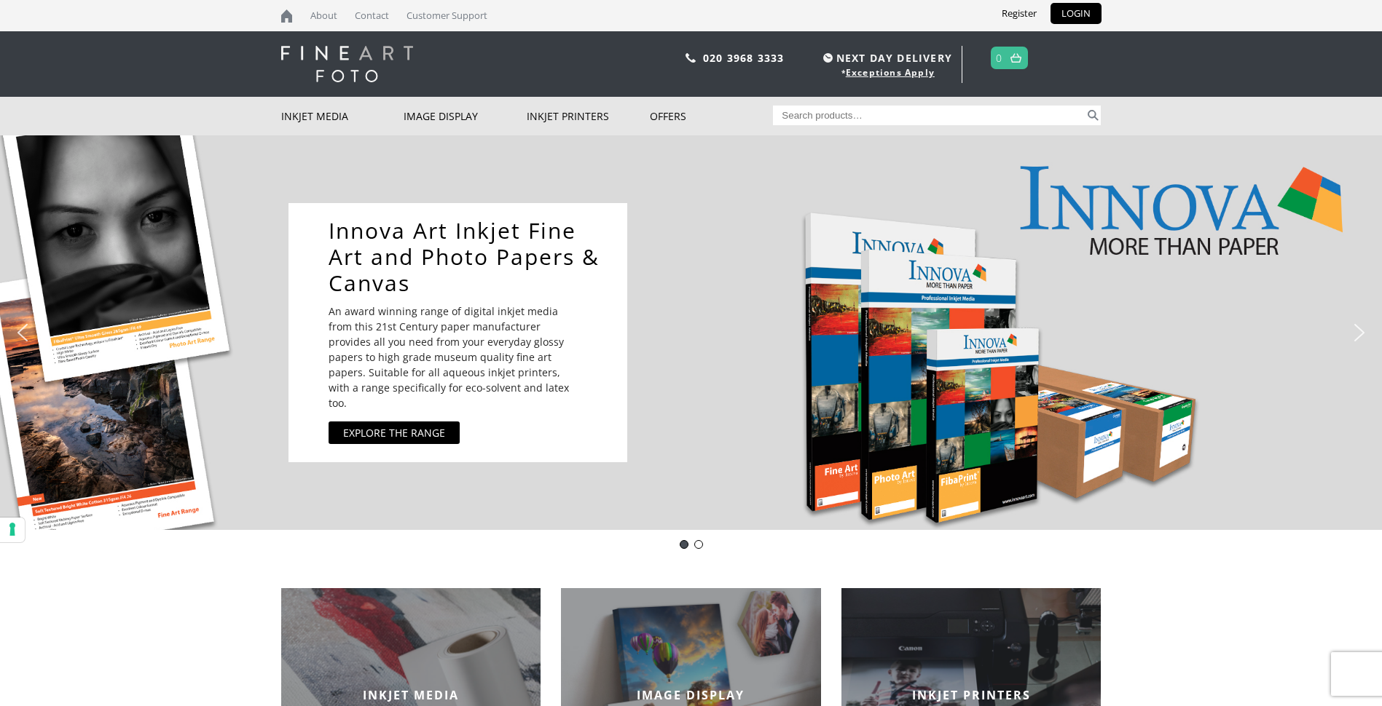 The height and width of the screenshot is (706, 1382). Describe the element at coordinates (1019, 13) in the screenshot. I see `a: Register` at that location.